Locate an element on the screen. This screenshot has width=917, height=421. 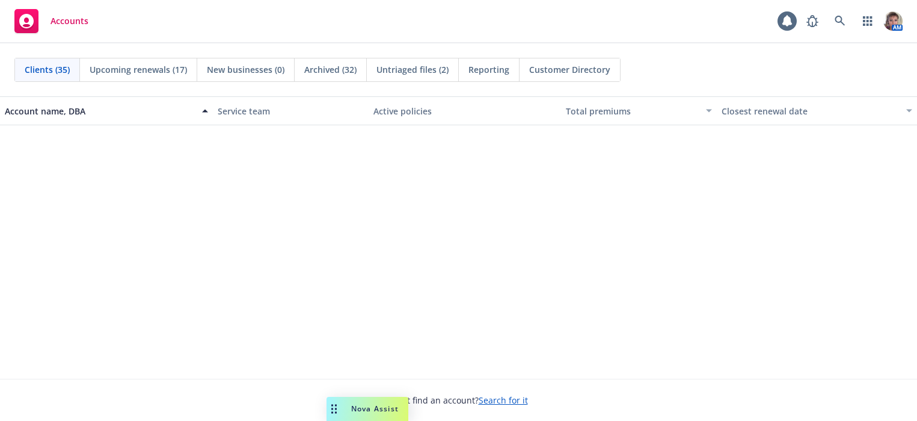
button: Service team is located at coordinates (291, 111).